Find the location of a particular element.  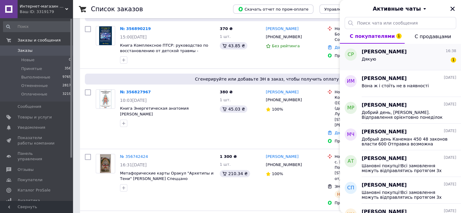

input: Поиск чата или сообщения is located at coordinates (400, 23).